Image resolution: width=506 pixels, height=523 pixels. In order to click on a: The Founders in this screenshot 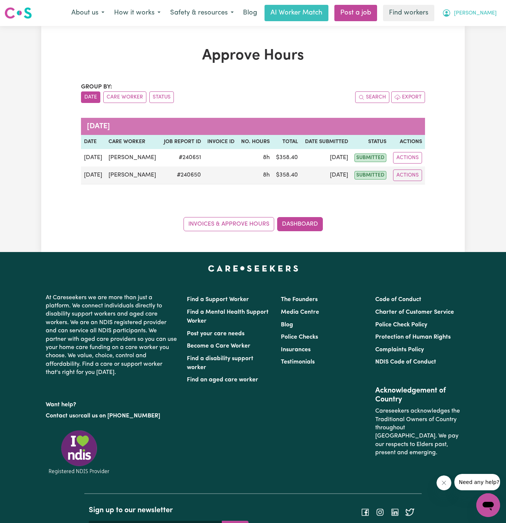, I will do `click(299, 300)`.